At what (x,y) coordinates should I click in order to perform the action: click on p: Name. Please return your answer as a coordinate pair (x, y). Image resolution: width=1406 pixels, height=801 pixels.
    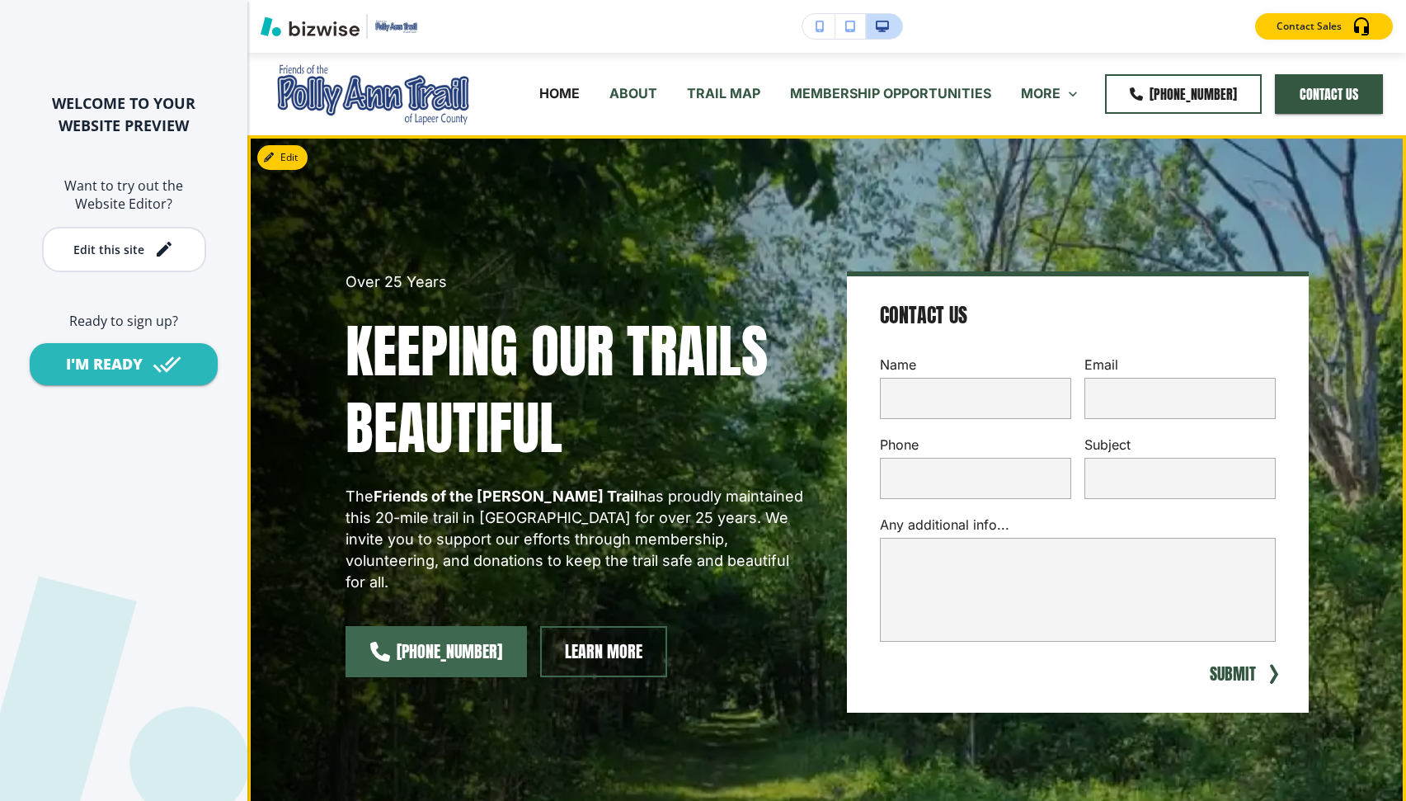
    Looking at the image, I should click on (976, 365).